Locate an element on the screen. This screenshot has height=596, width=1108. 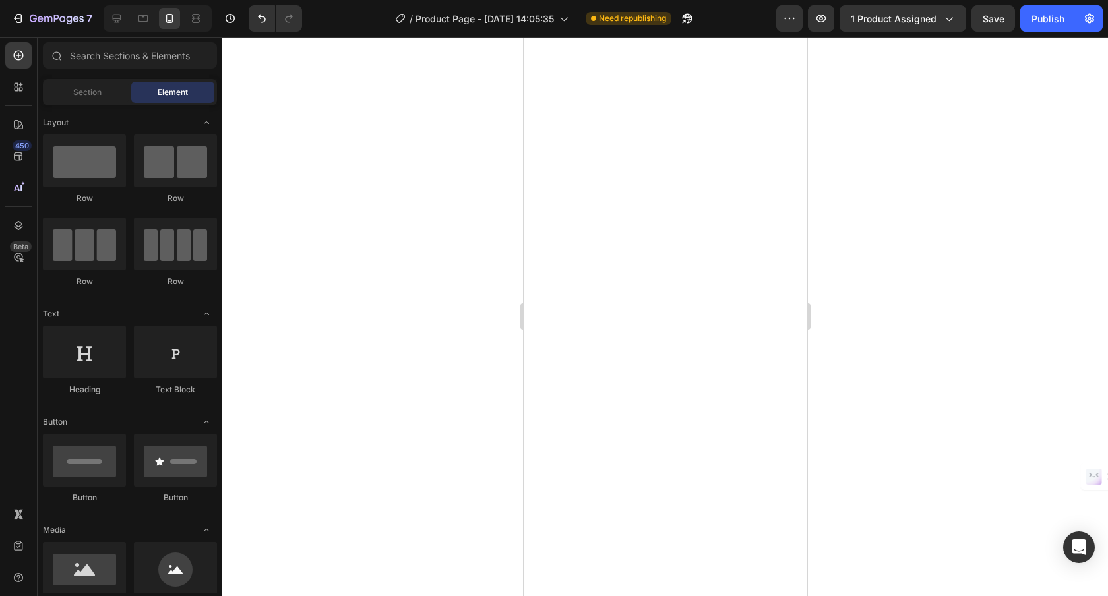
span: Section is located at coordinates (87, 92).